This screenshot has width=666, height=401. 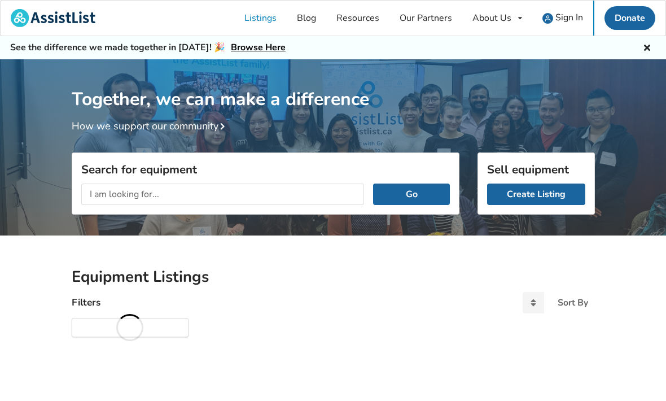 What do you see at coordinates (492, 18) in the screenshot?
I see `div: About Us` at bounding box center [492, 18].